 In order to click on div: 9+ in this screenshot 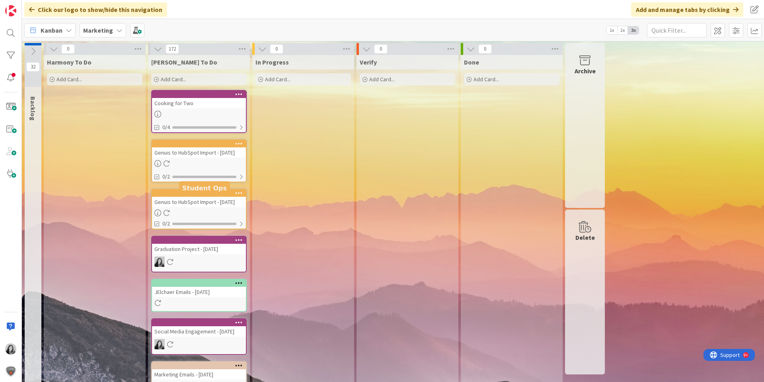, I will do `click(42, 6)`.